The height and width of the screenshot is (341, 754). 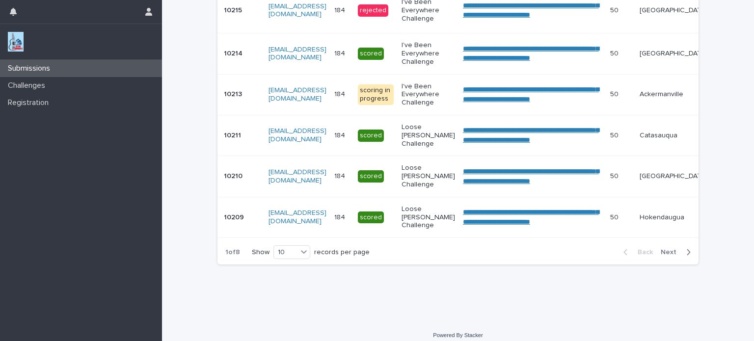 I want to click on p: 10210, so click(x=234, y=175).